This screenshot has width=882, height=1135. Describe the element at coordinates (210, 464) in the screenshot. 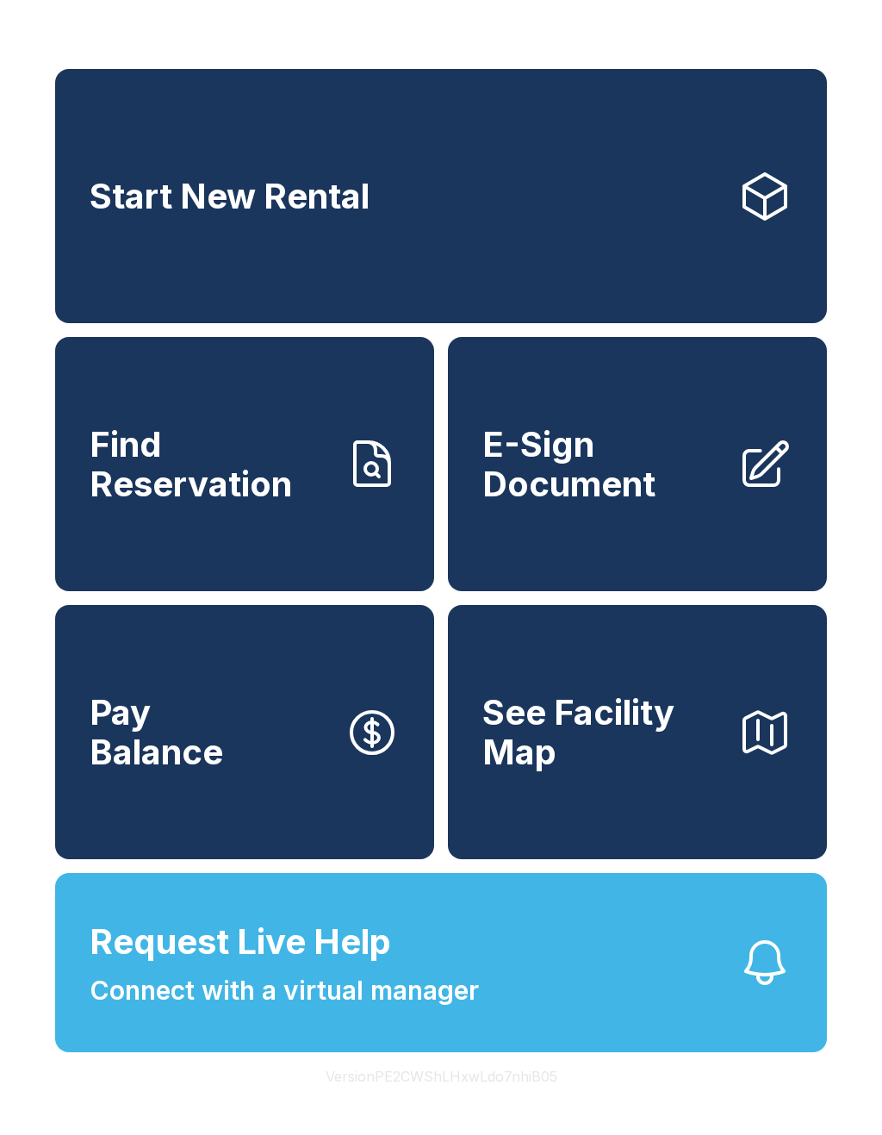

I see `span: Find Reservation` at that location.